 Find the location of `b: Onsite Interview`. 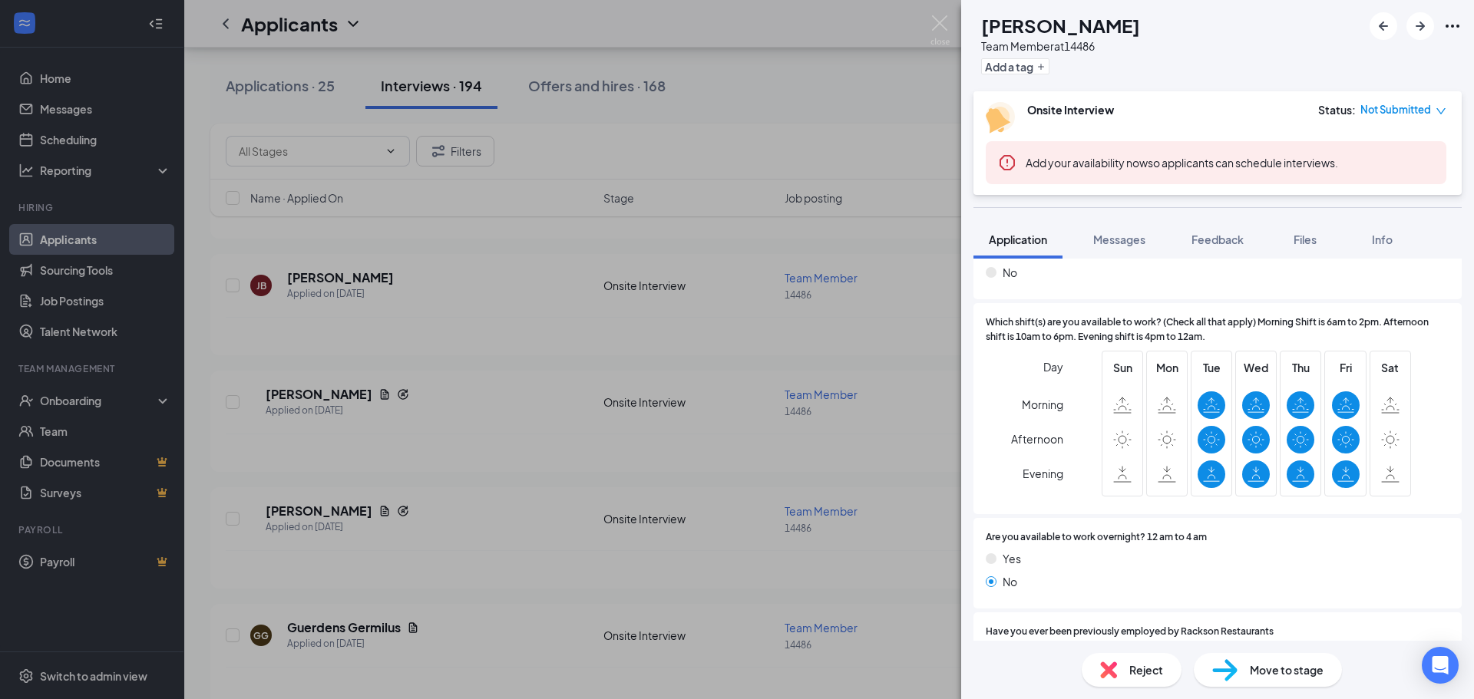

b: Onsite Interview is located at coordinates (1070, 110).